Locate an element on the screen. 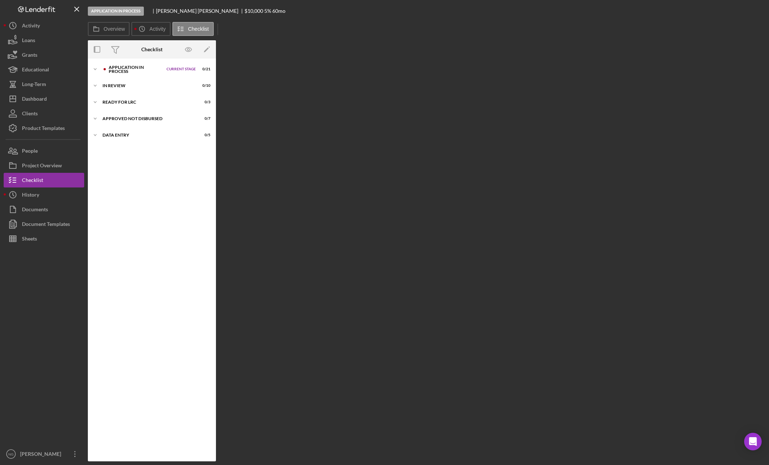 Image resolution: width=769 pixels, height=465 pixels. a: Grants is located at coordinates (44, 55).